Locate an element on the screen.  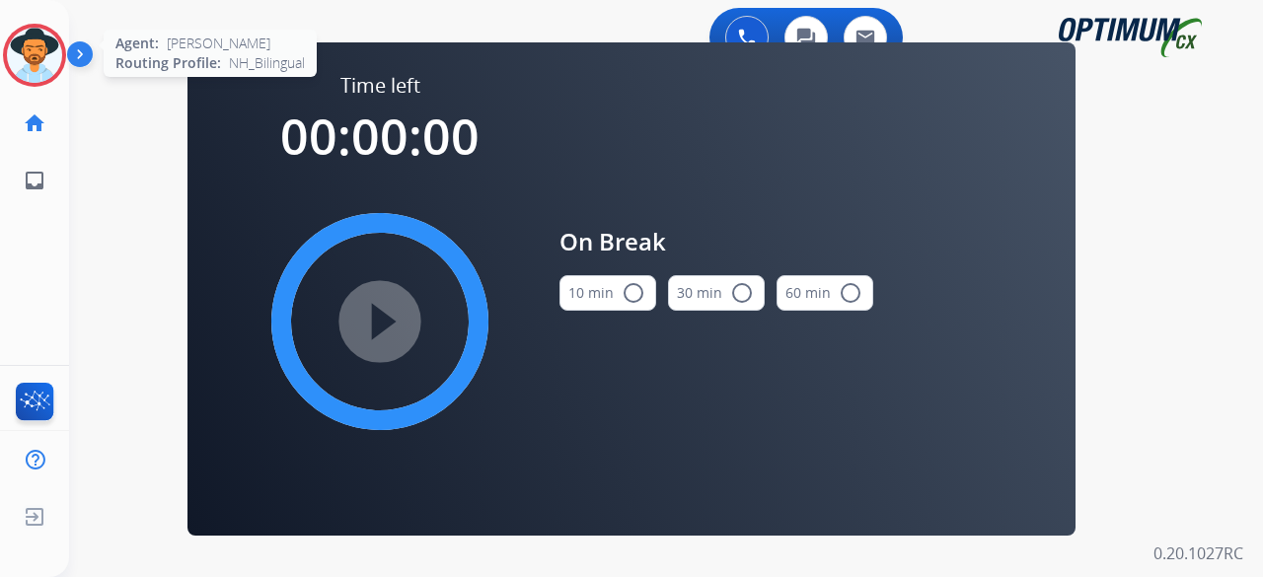
p: 0.20.1027RC is located at coordinates (1198, 553).